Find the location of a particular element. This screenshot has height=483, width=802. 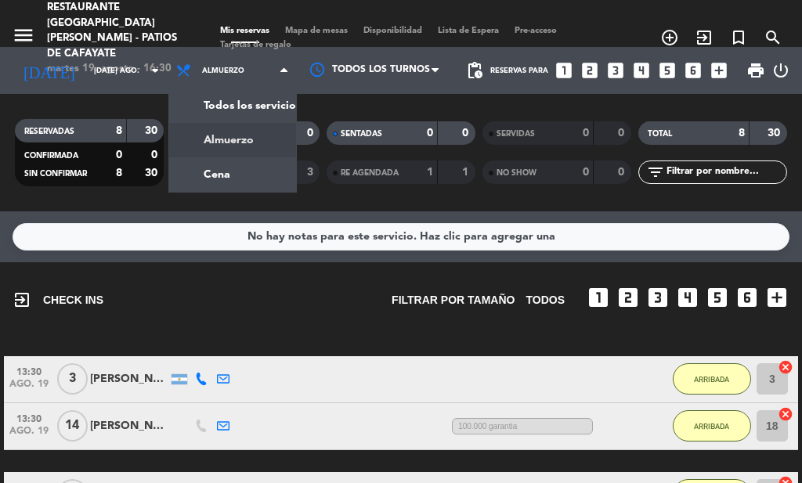

span: CONFIRMADA is located at coordinates (51, 156).